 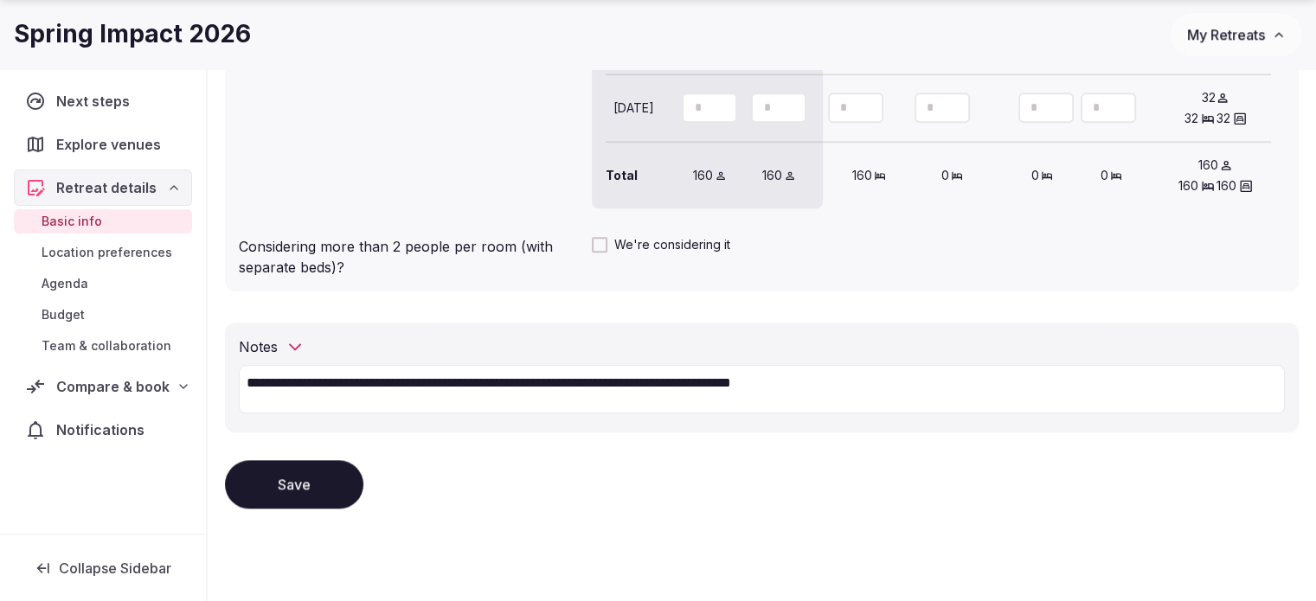 I want to click on div: Considering more than 2 people per room (with separate beds)?, so click(x=408, y=253).